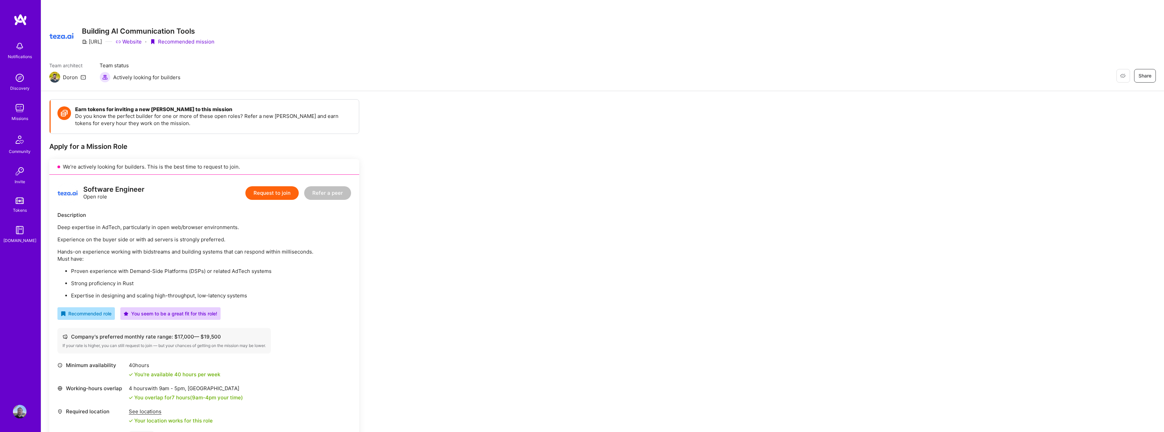 The width and height of the screenshot is (1164, 432). I want to click on i: icon PurpleRibbon, so click(153, 42).